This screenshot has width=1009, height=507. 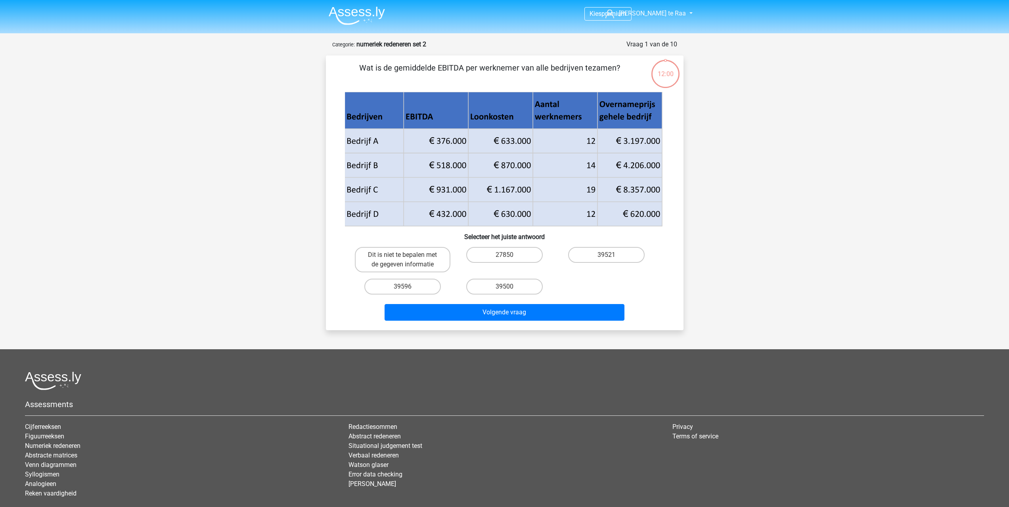 What do you see at coordinates (608, 13) in the screenshot?
I see `a: Kiespremium` at bounding box center [608, 13].